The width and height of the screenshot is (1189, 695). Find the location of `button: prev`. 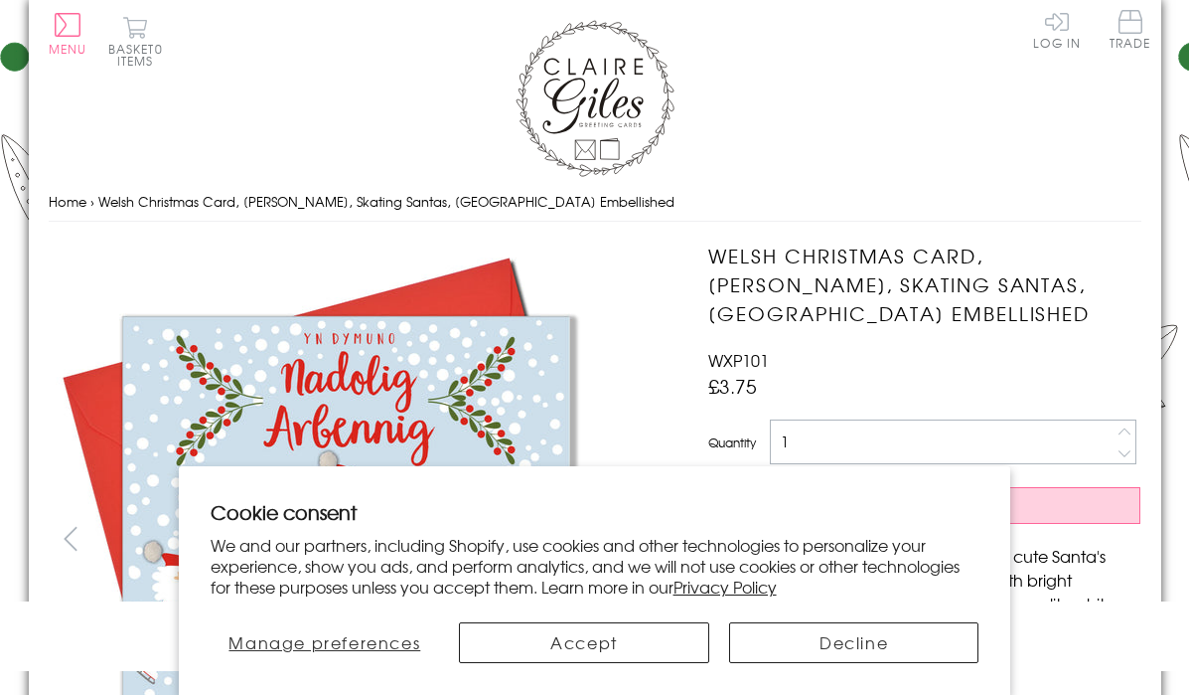

button: prev is located at coordinates (71, 538).